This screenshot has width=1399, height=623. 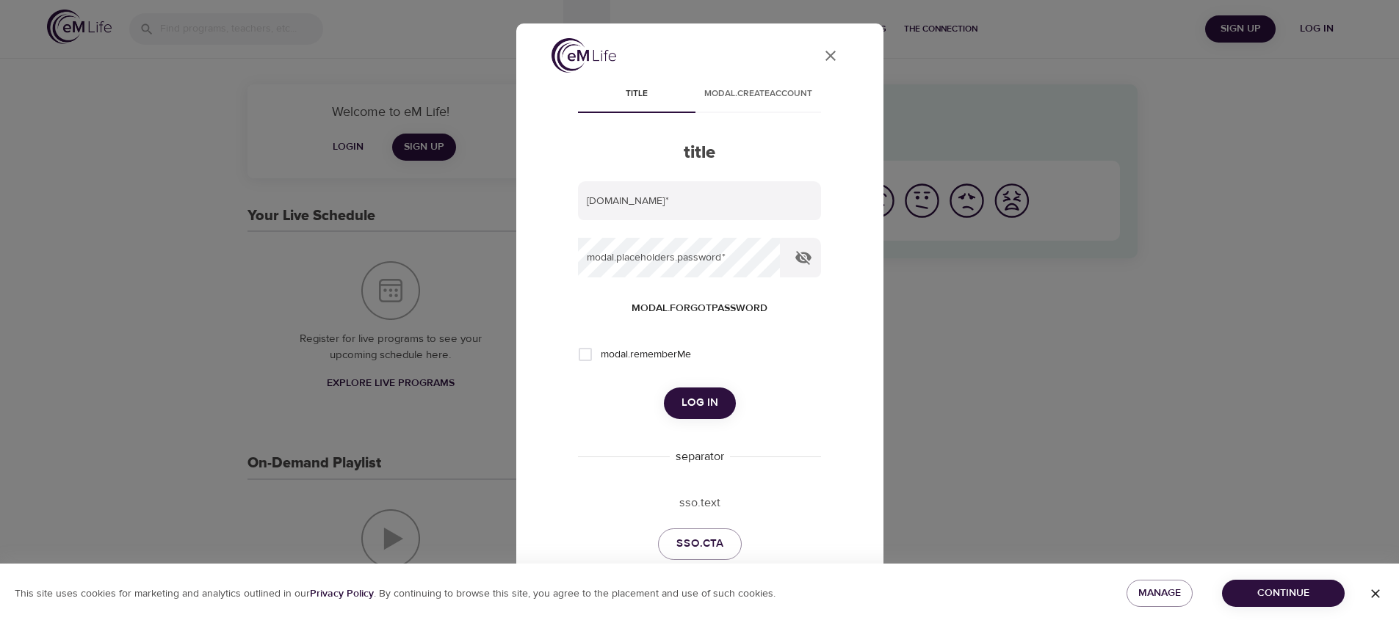 I want to click on div: disabled tabs example, so click(x=699, y=95).